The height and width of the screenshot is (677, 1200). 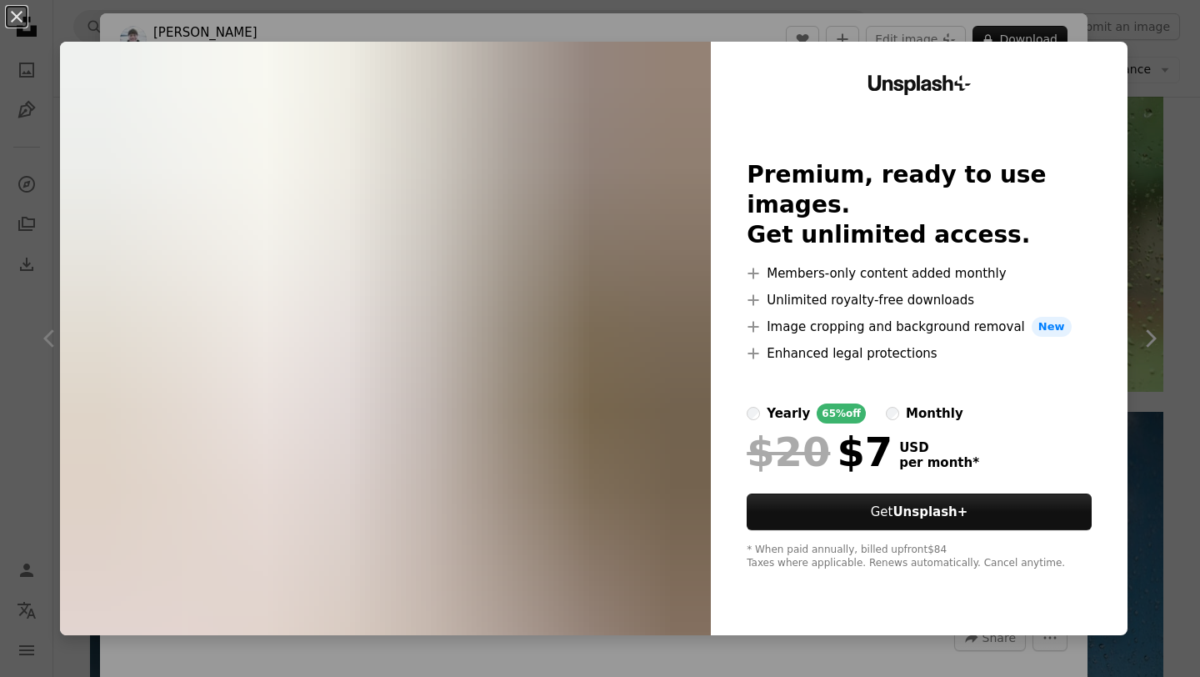 What do you see at coordinates (789, 452) in the screenshot?
I see `span: $20` at bounding box center [789, 452].